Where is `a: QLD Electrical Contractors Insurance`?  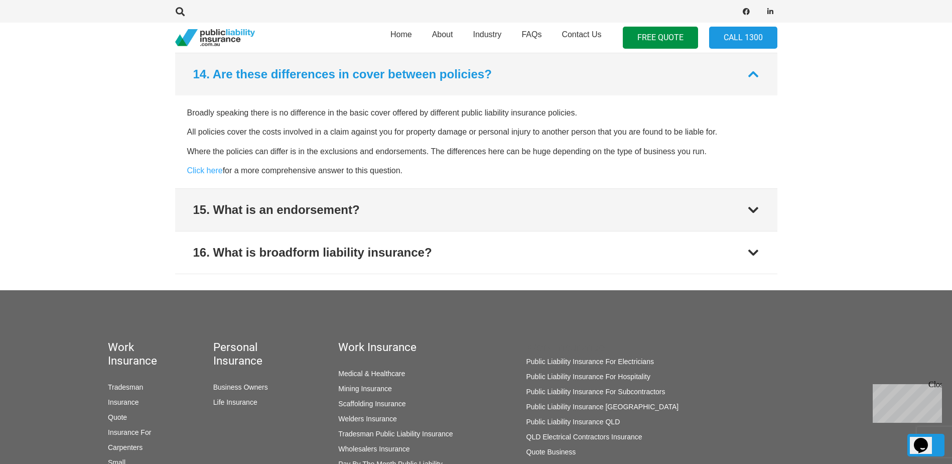
a: QLD Electrical Contractors Insurance is located at coordinates (584, 437).